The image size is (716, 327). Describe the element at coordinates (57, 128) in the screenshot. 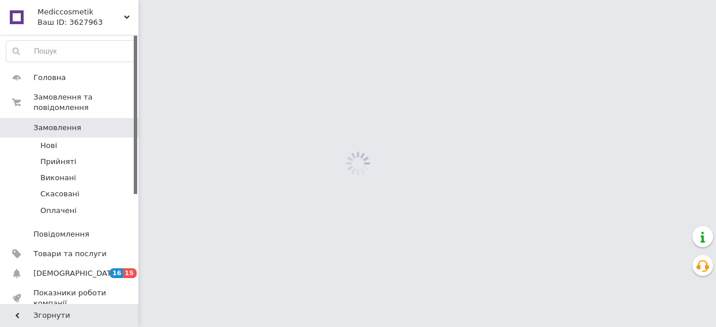

I see `span: Замовлення` at that location.